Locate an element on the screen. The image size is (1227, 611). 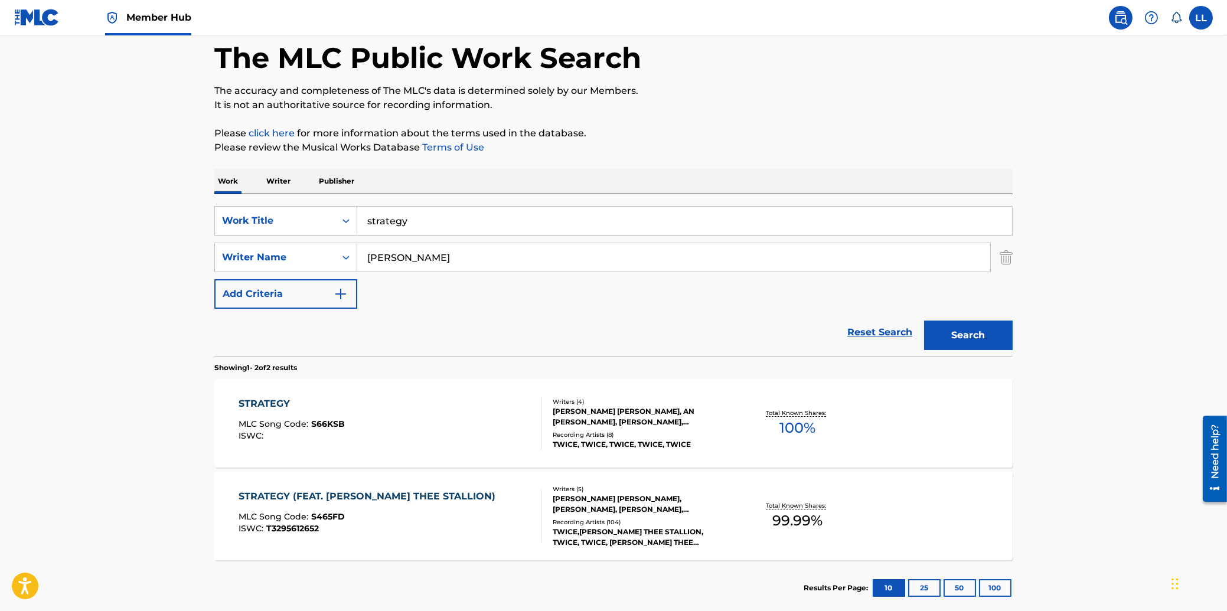
span: Member Hub is located at coordinates (159, 17).